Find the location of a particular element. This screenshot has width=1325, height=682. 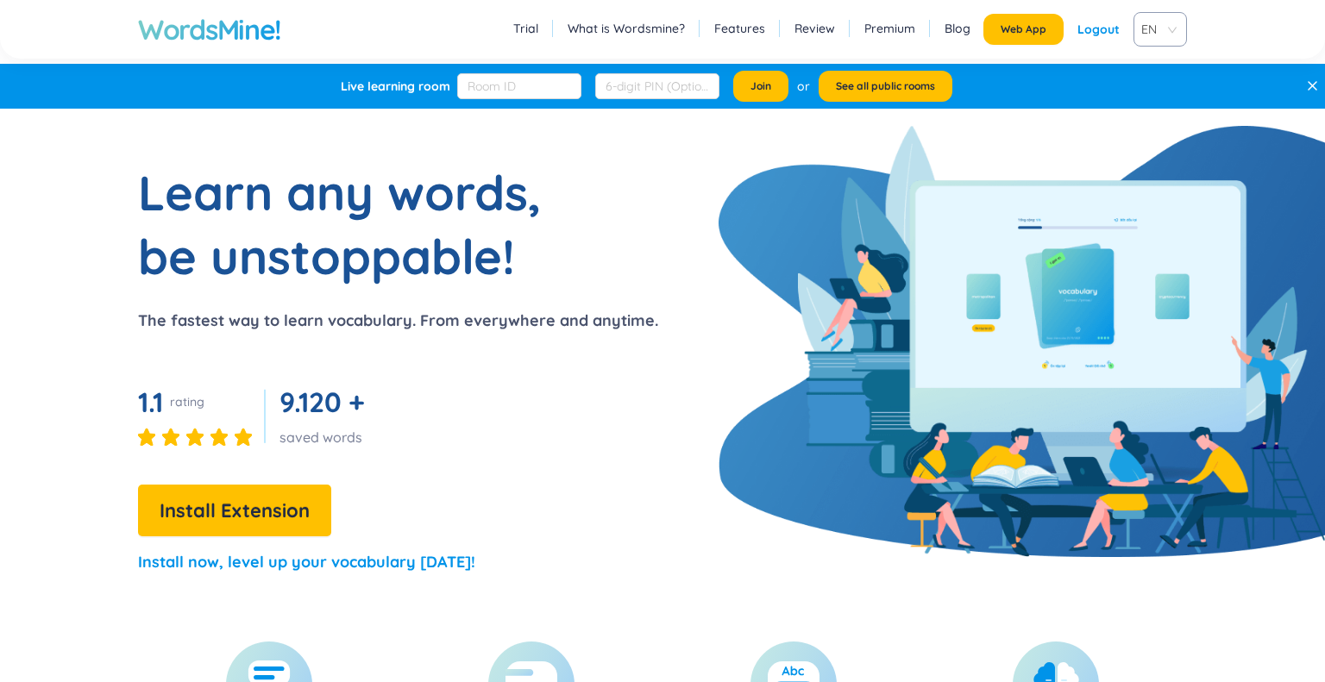

span: See all public rooms is located at coordinates (885, 86).